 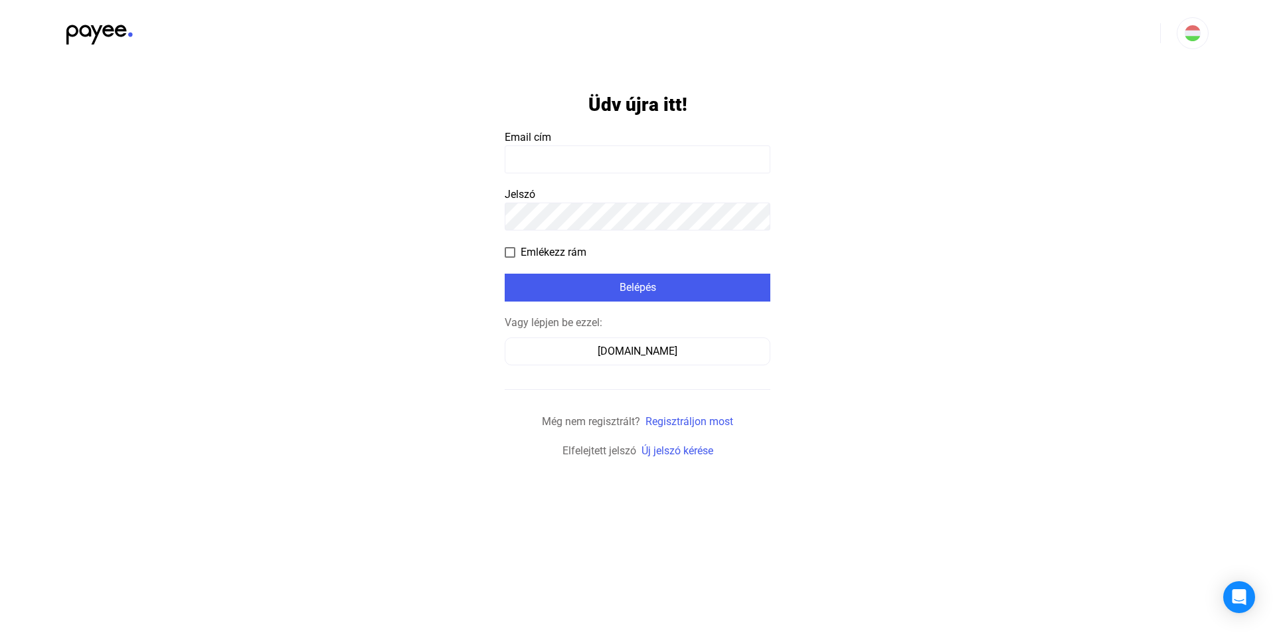 What do you see at coordinates (677, 450) in the screenshot?
I see `a: Új jelszó kérése` at bounding box center [677, 450].